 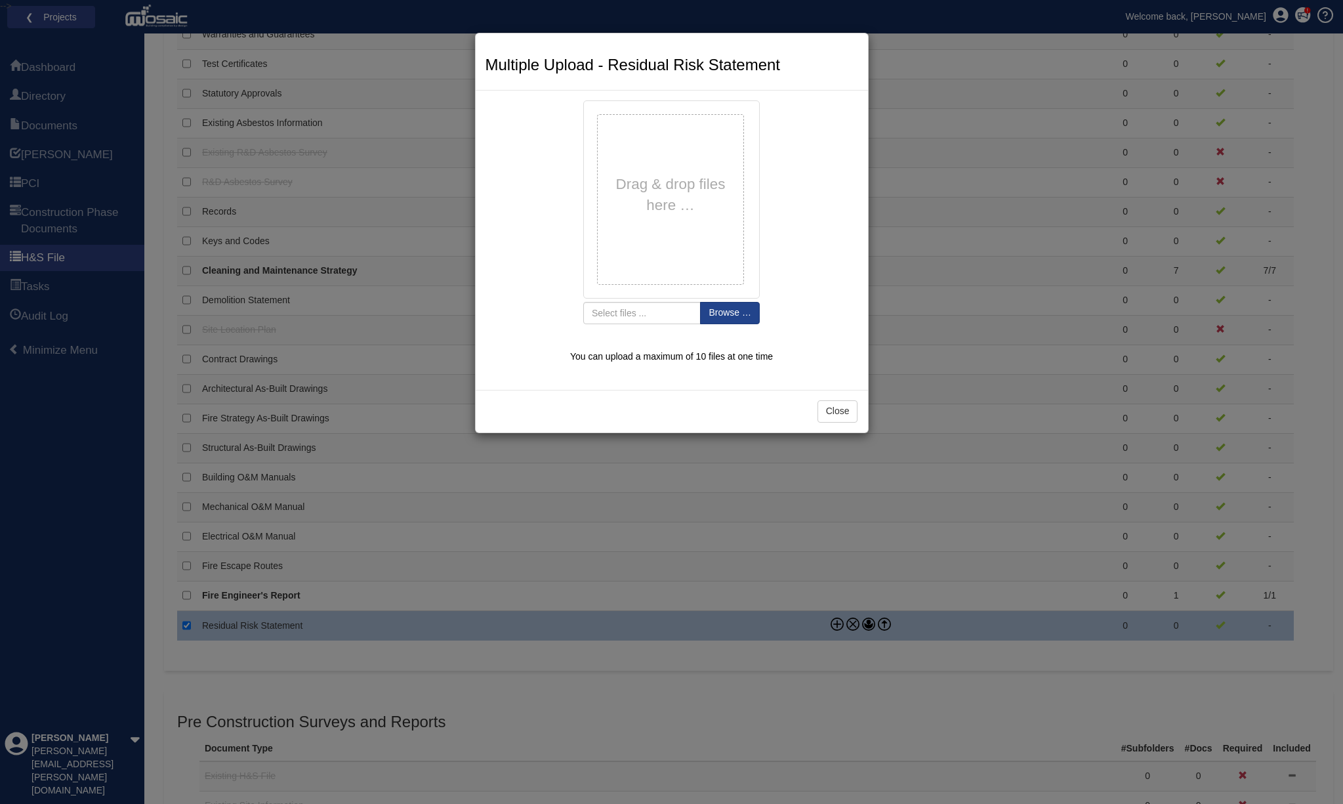 I want to click on p: You can upload a maximum of 10 files at one time, so click(x=671, y=357).